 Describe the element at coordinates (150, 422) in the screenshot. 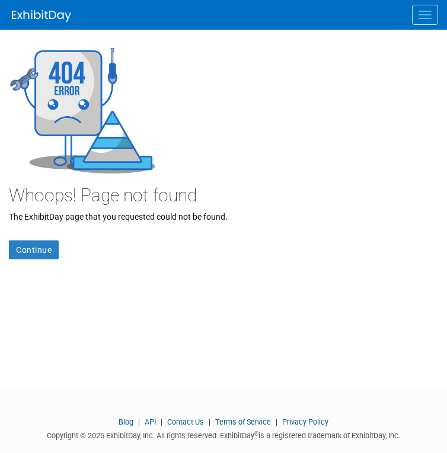

I see `a: API` at that location.